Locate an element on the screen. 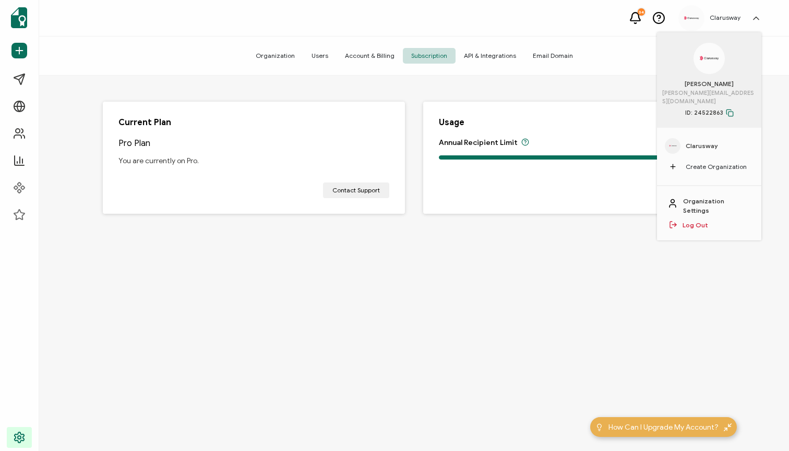 This screenshot has height=451, width=789. span: Create Organization is located at coordinates (716, 167).